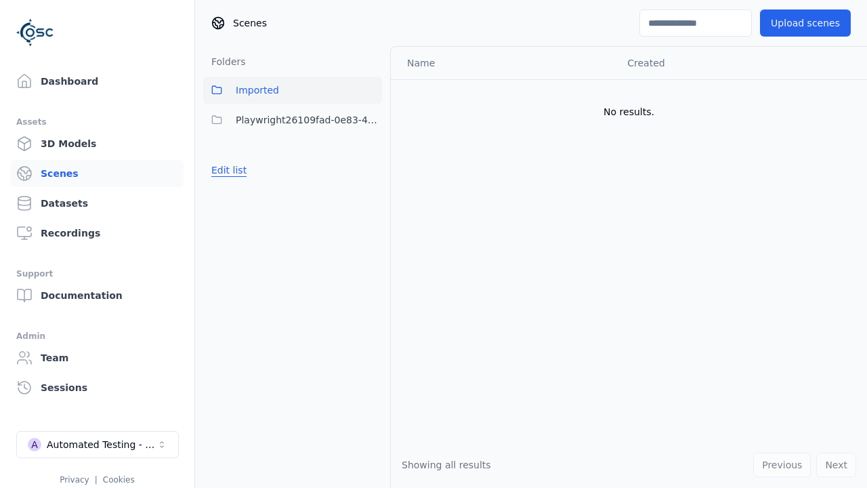  Describe the element at coordinates (74, 480) in the screenshot. I see `a: Privacy` at that location.